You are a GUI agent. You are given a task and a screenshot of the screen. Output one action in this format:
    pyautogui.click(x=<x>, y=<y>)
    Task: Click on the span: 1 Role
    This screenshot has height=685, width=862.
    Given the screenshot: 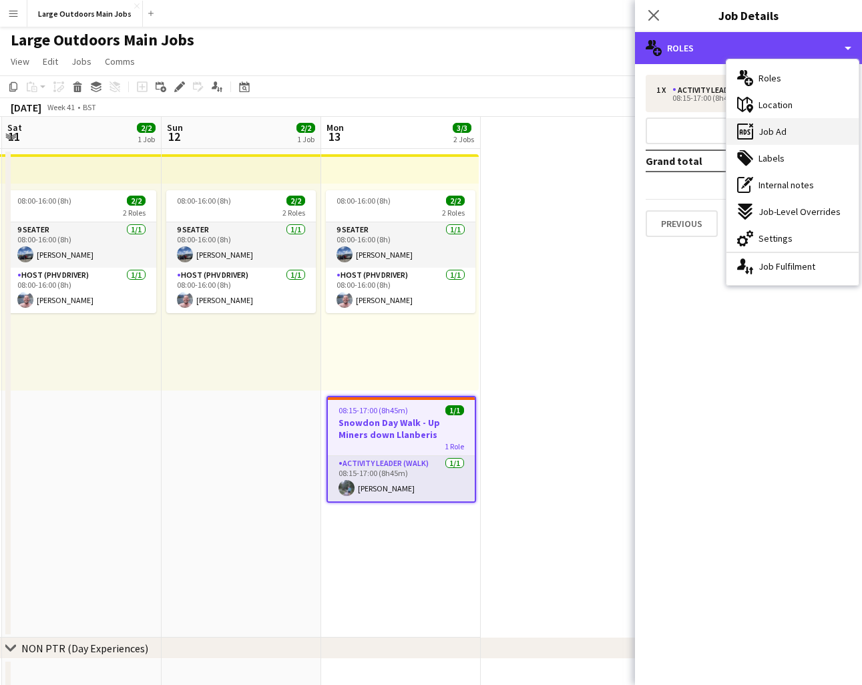 What is the action you would take?
    pyautogui.click(x=454, y=446)
    